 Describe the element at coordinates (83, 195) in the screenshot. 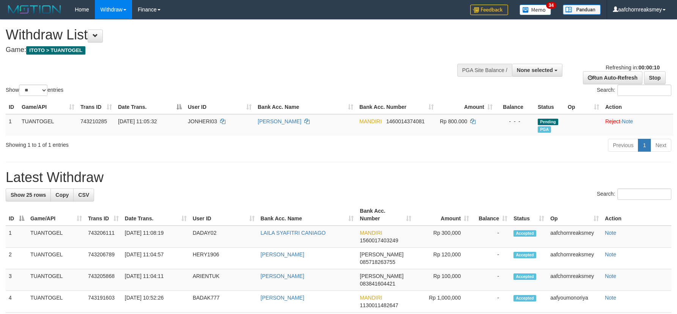

I see `a: CSV` at that location.